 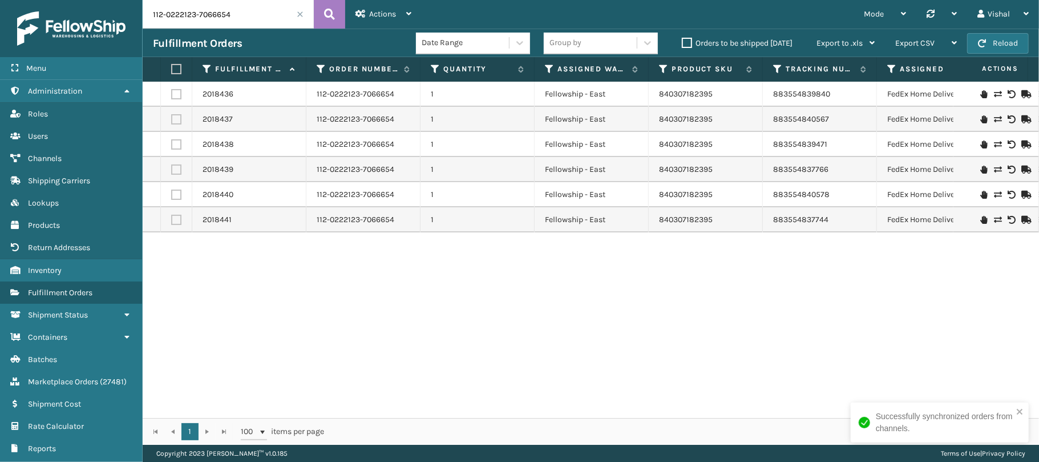 I want to click on a: 883554840567, so click(x=801, y=119).